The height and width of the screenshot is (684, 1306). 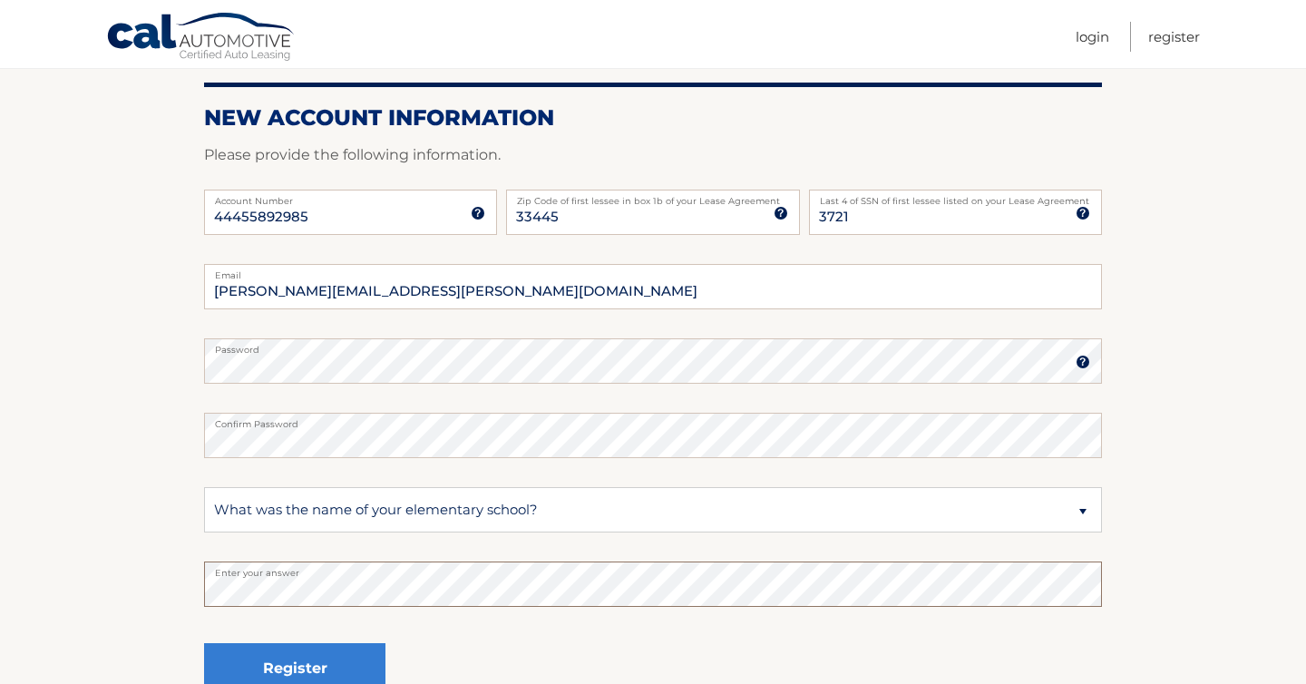 I want to click on label: Email, so click(x=653, y=271).